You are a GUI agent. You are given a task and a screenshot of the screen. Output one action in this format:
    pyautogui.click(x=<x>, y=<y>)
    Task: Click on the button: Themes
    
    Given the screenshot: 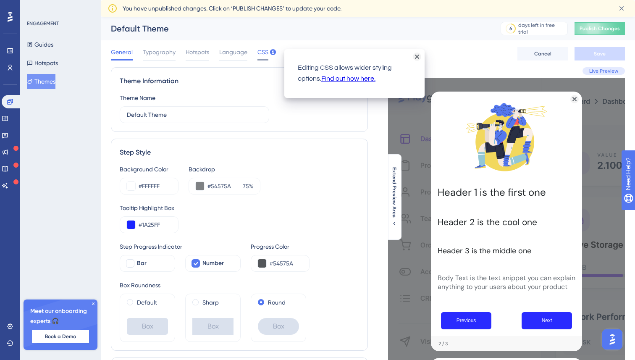 What is the action you would take?
    pyautogui.click(x=41, y=81)
    